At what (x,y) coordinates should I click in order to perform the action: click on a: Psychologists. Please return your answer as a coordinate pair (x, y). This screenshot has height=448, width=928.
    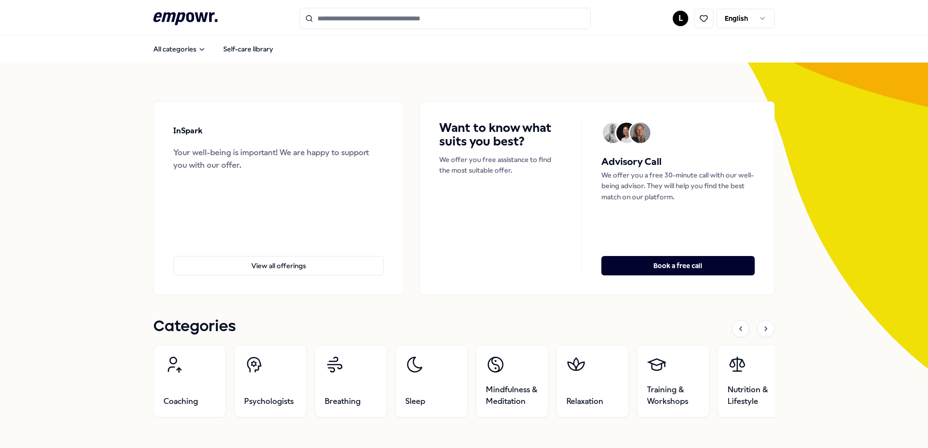
    Looking at the image, I should click on (270, 381).